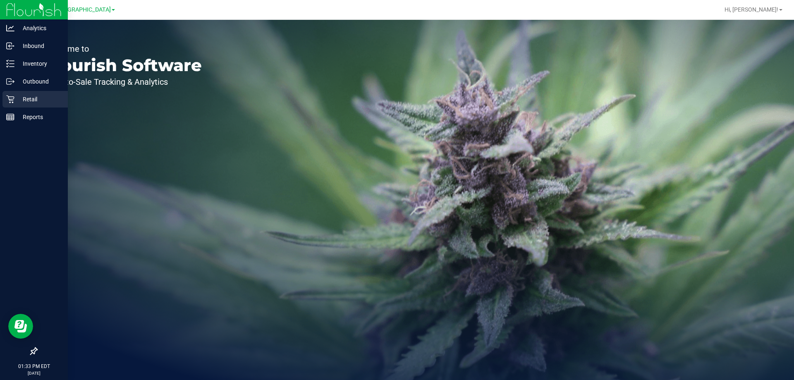  I want to click on p: Inbound, so click(39, 46).